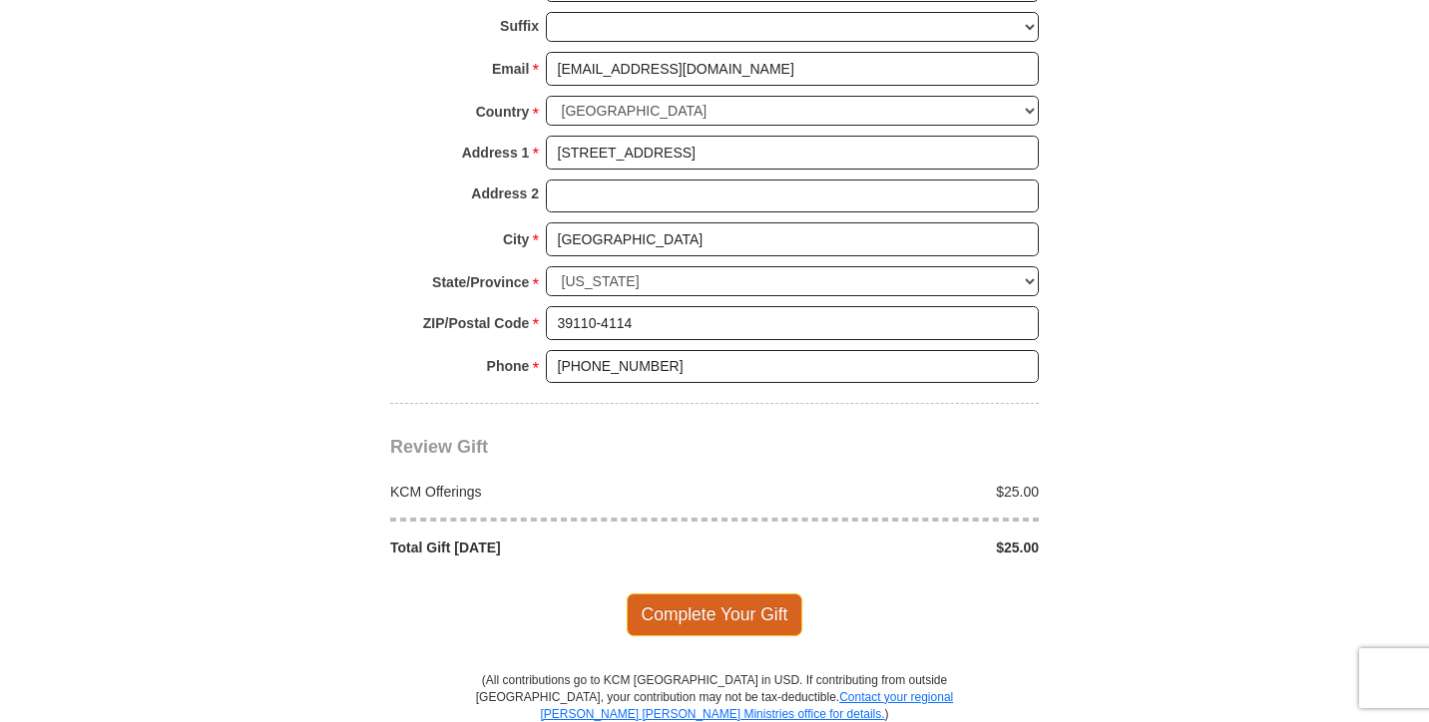 This screenshot has width=1429, height=722. What do you see at coordinates (503, 112) in the screenshot?
I see `strong: Country` at bounding box center [503, 112].